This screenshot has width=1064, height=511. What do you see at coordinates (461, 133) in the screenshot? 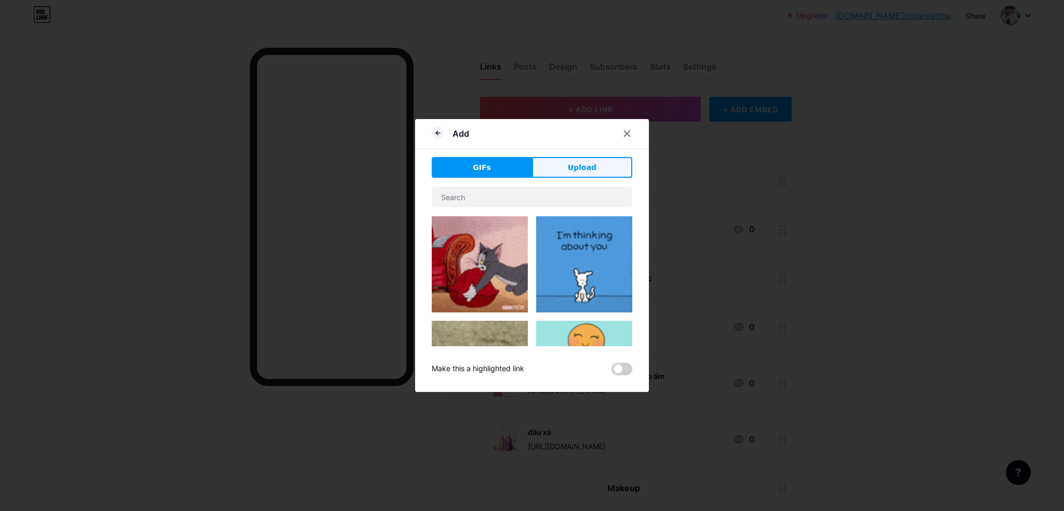
I see `div: Add` at bounding box center [461, 133].